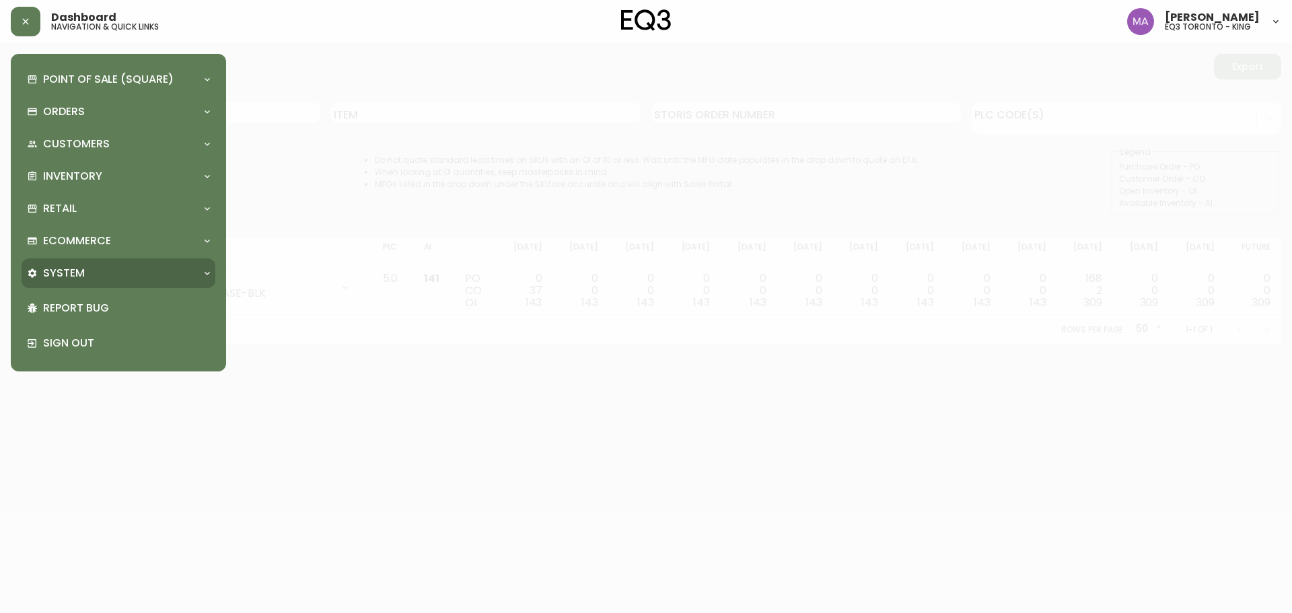  Describe the element at coordinates (64, 273) in the screenshot. I see `p: System` at that location.